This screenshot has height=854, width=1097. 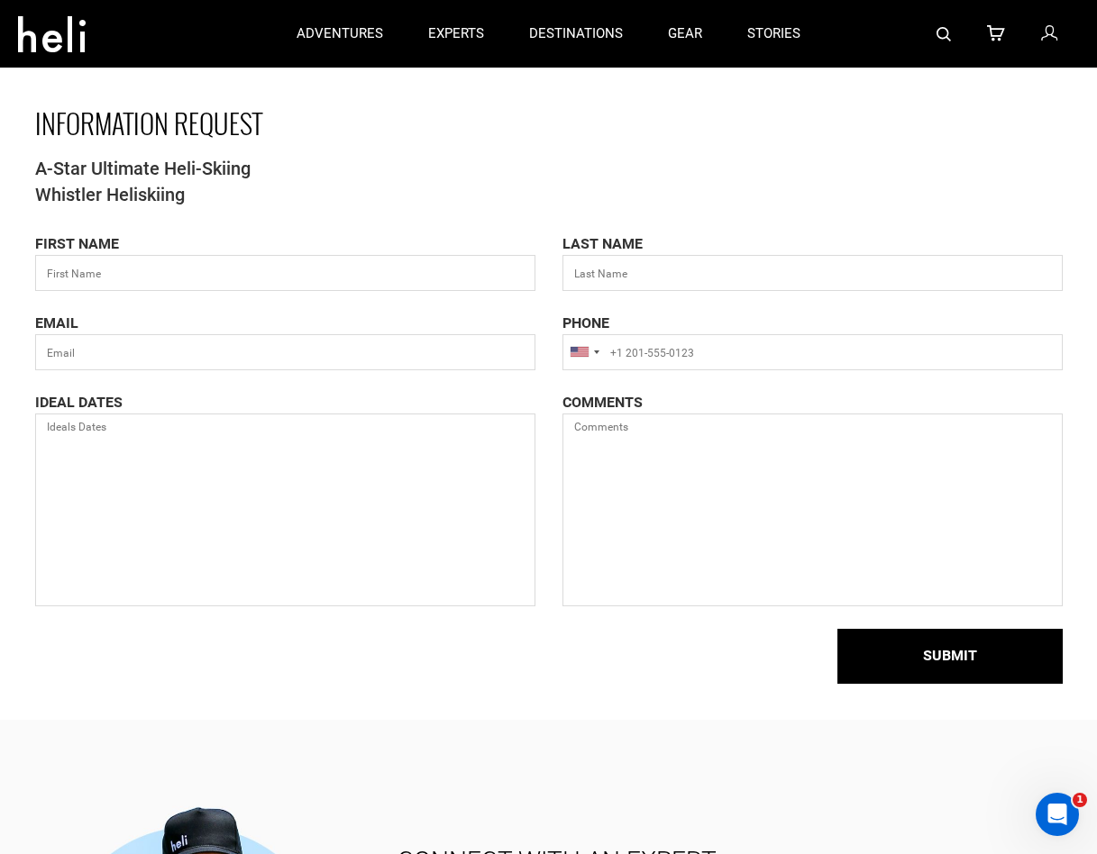 What do you see at coordinates (285, 273) in the screenshot?
I see `input: First Name` at bounding box center [285, 273].